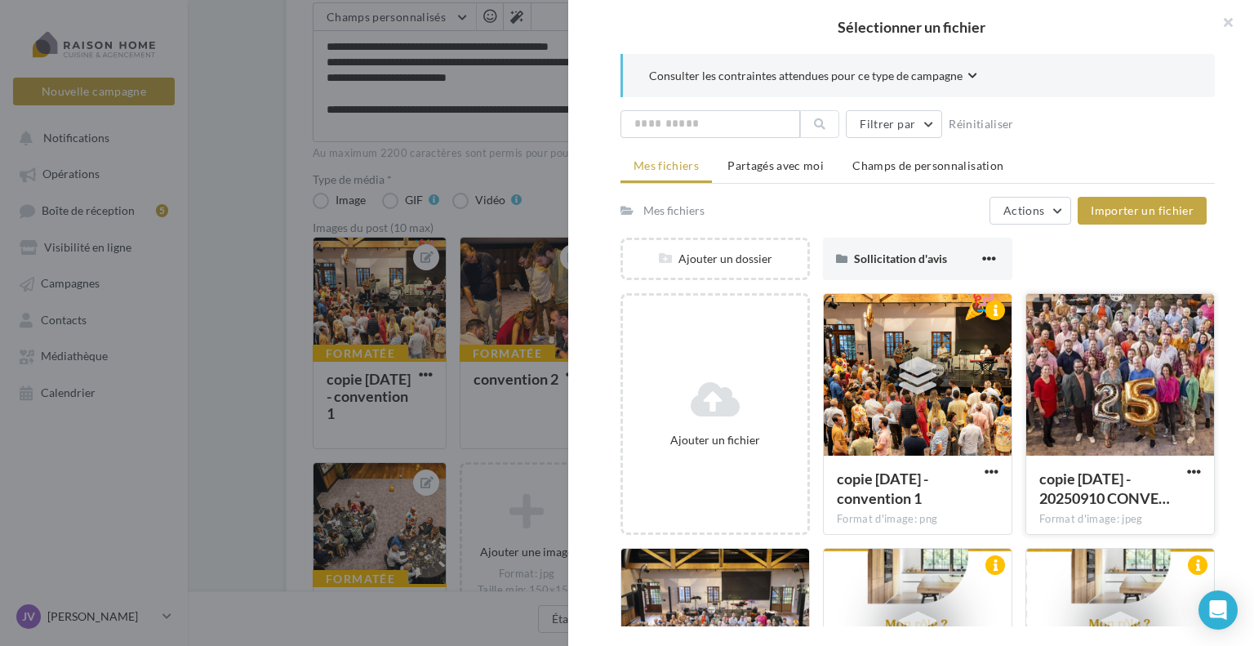 This screenshot has width=1254, height=646. Describe the element at coordinates (1024, 210) in the screenshot. I see `span: Actions` at that location.